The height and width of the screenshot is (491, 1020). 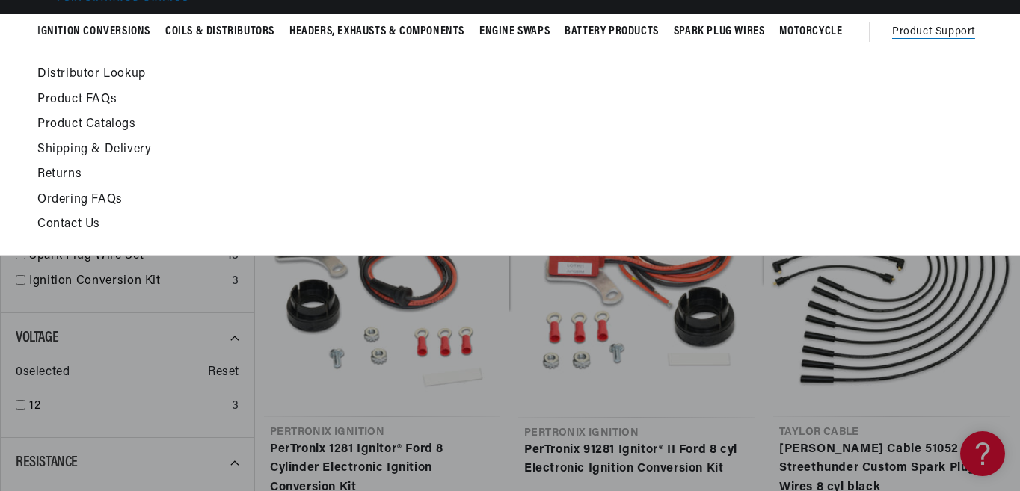 I want to click on a: Ordering FAQs, so click(x=381, y=200).